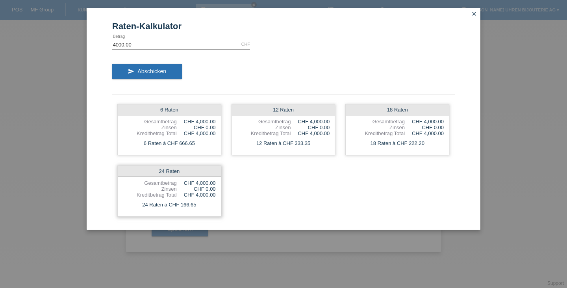 Image resolution: width=567 pixels, height=288 pixels. What do you see at coordinates (169, 143) in the screenshot?
I see `div: 6 Raten à CHF 666.65` at bounding box center [169, 143].